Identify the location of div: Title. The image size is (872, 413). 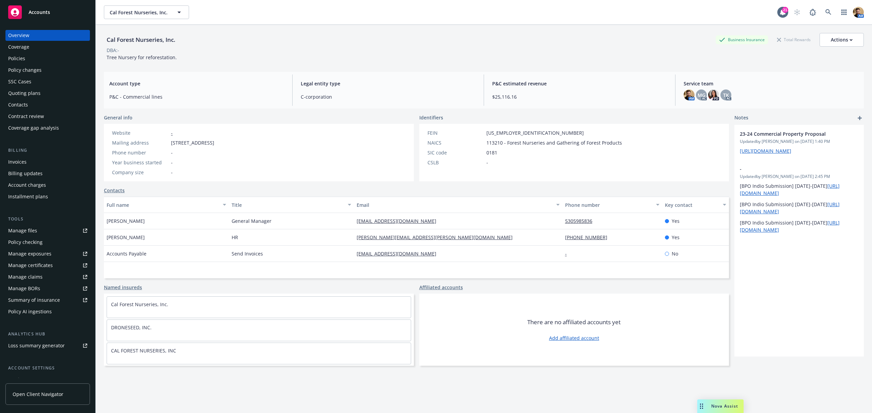
(287, 205).